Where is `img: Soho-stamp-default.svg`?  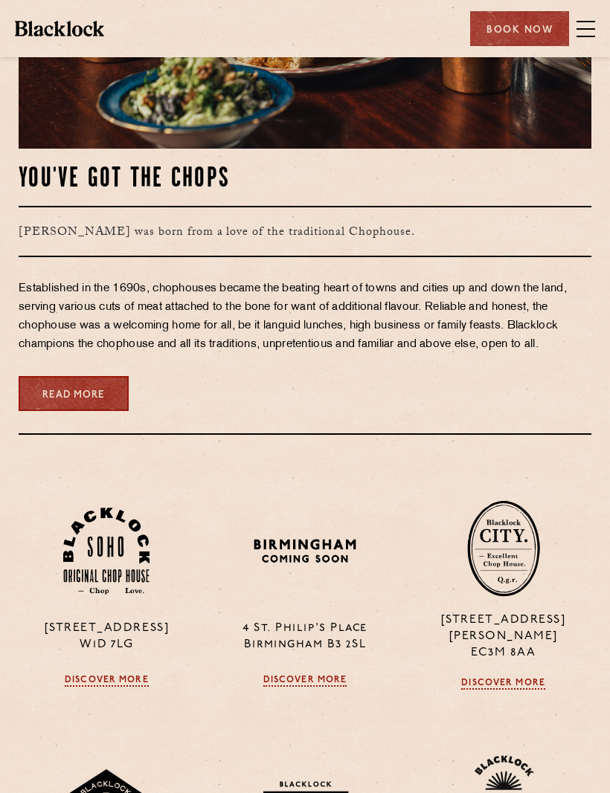 img: Soho-stamp-default.svg is located at coordinates (106, 551).